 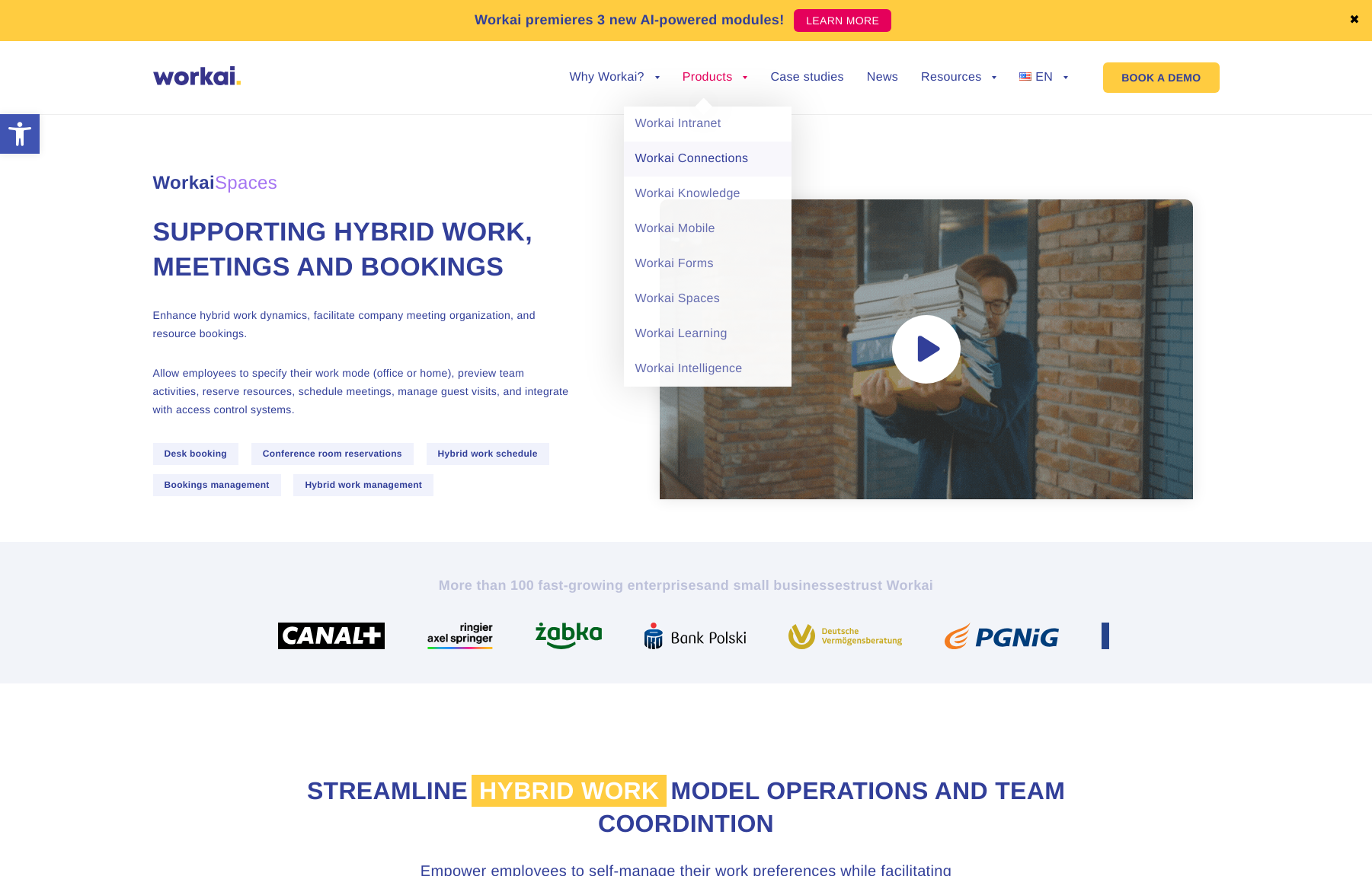 I want to click on h1: Supporting hybrid work, meetings and bookings, so click(x=362, y=250).